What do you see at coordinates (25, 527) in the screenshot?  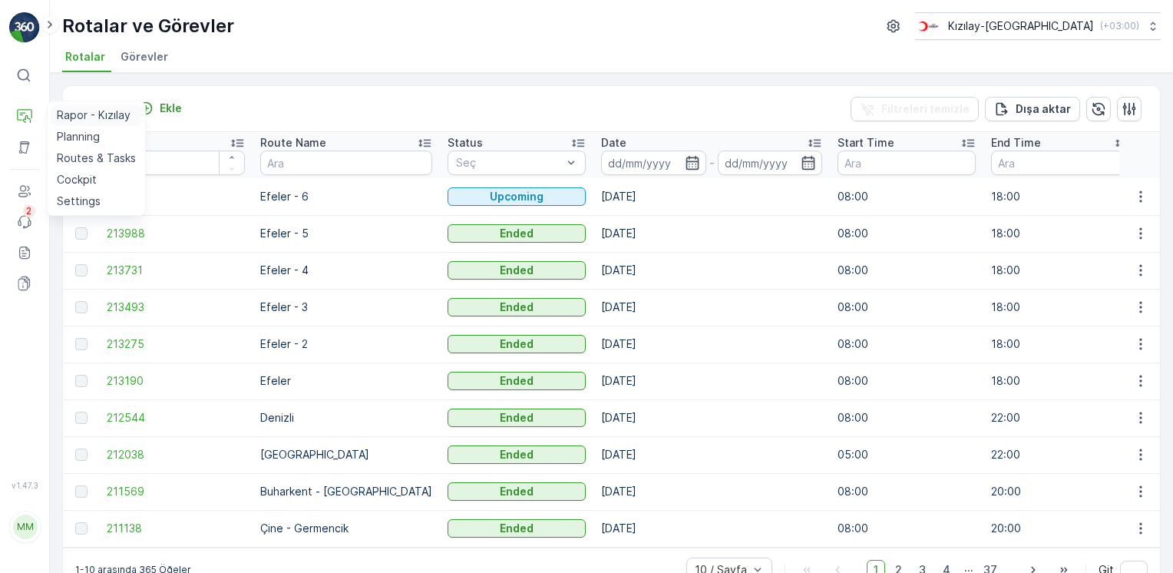 I see `div: MM` at bounding box center [25, 527].